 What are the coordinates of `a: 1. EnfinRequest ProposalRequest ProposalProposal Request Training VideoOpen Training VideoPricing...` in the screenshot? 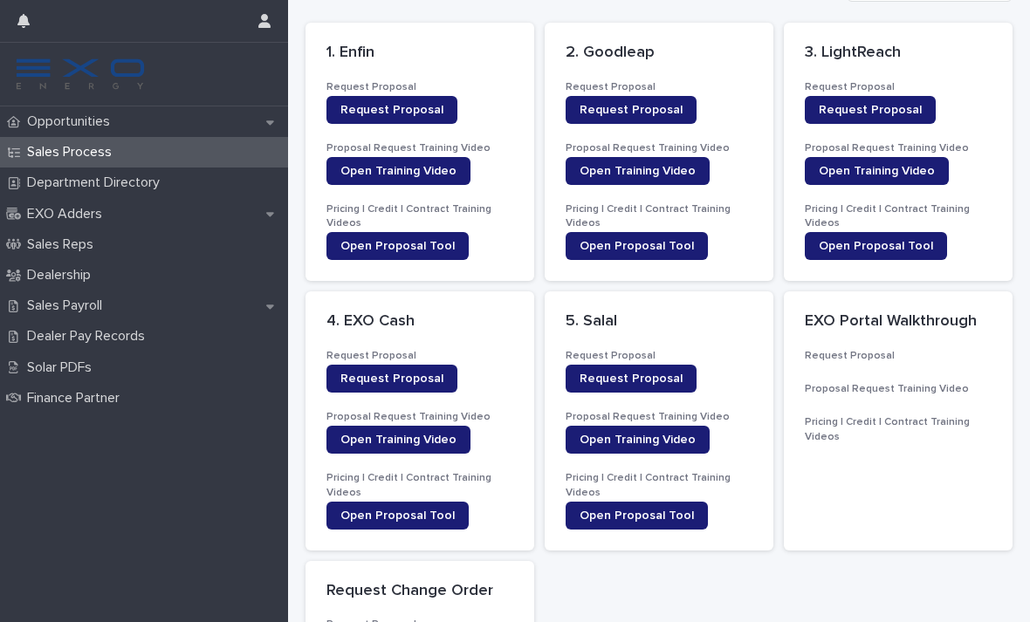 It's located at (420, 152).